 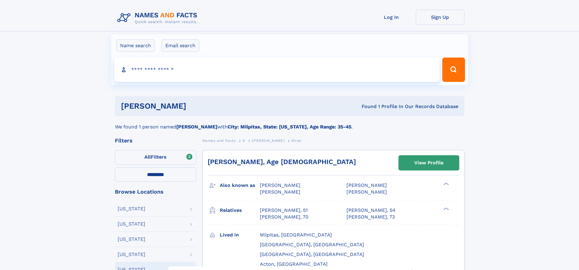 What do you see at coordinates (244, 140) in the screenshot?
I see `span: S` at bounding box center [244, 140].